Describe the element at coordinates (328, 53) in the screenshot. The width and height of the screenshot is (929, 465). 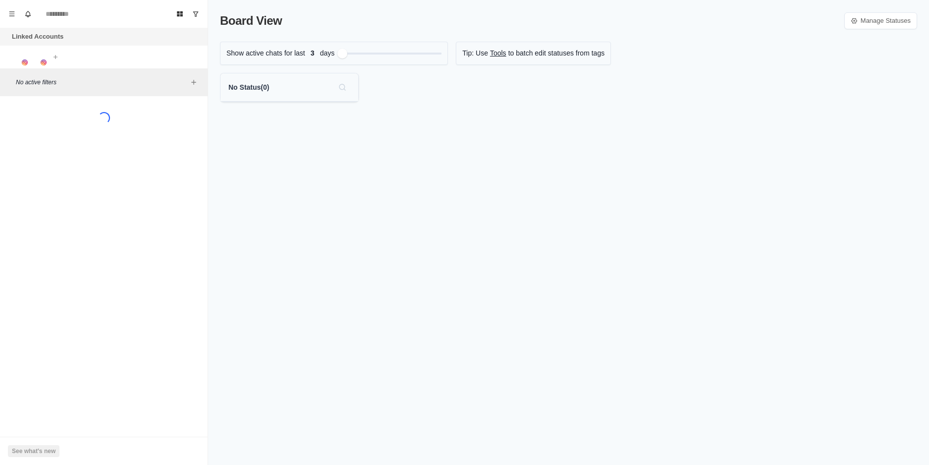
I see `p: days` at that location.